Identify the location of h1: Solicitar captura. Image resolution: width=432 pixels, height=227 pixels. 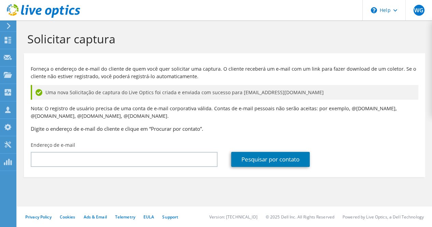
(223, 39).